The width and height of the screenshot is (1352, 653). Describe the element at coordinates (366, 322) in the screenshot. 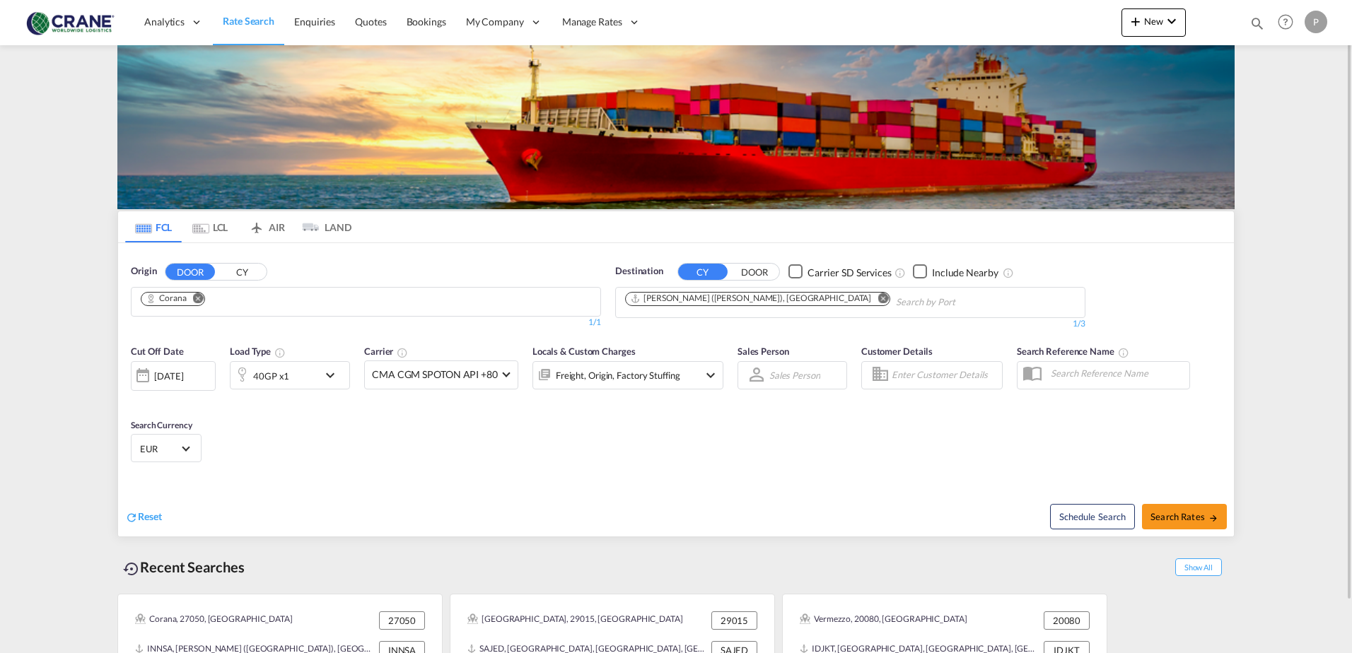

I see `div: 1/1` at that location.